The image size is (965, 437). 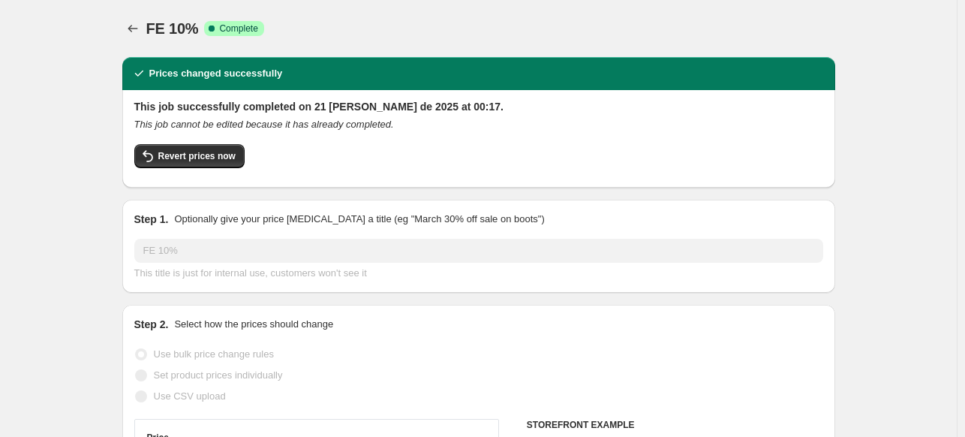 What do you see at coordinates (152, 324) in the screenshot?
I see `h2: Step 2.` at bounding box center [152, 324].